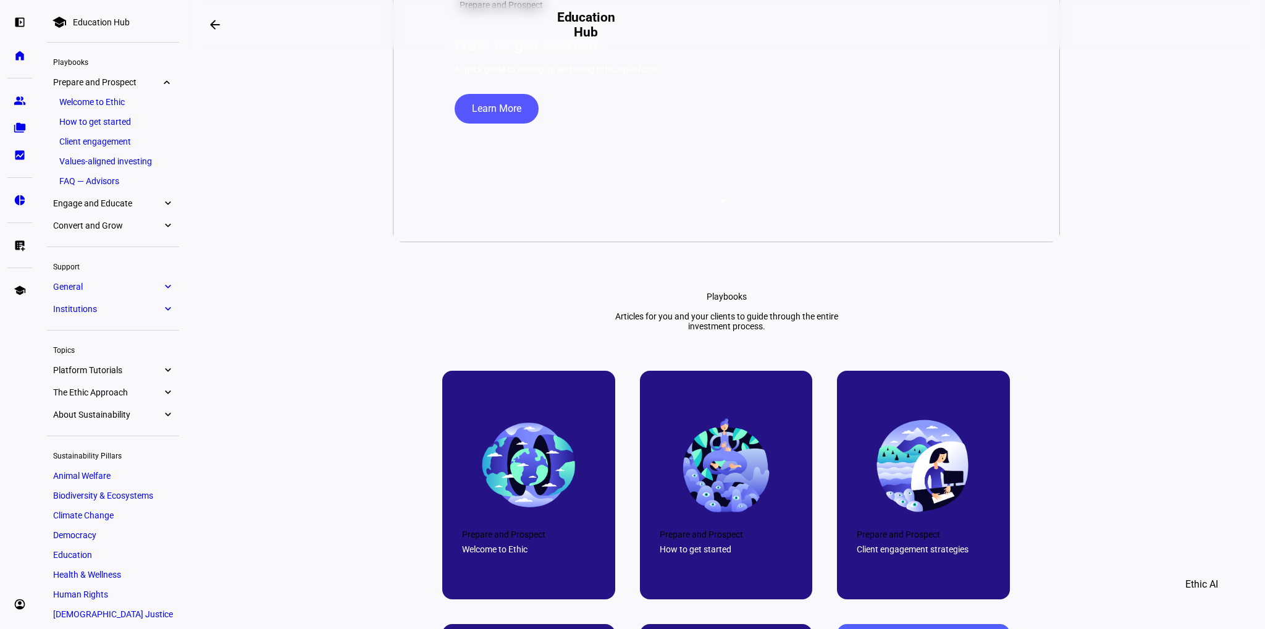 The width and height of the screenshot is (1265, 629). I want to click on a: Health & Wellness, so click(113, 574).